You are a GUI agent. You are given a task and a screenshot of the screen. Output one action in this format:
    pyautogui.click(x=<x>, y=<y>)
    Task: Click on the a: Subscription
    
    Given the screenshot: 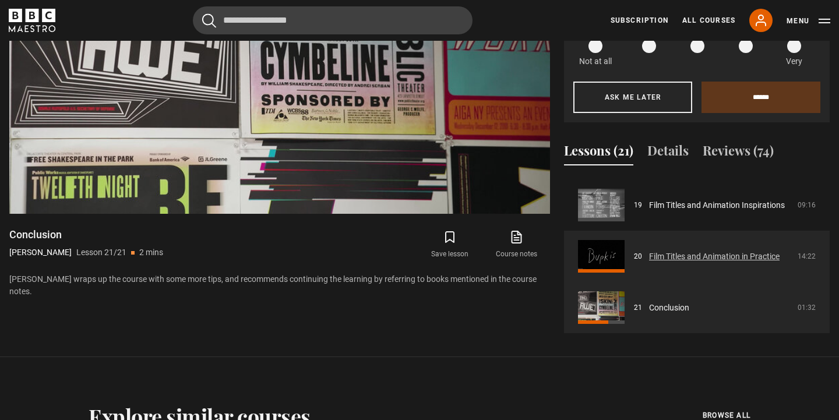 What is the action you would take?
    pyautogui.click(x=639, y=20)
    